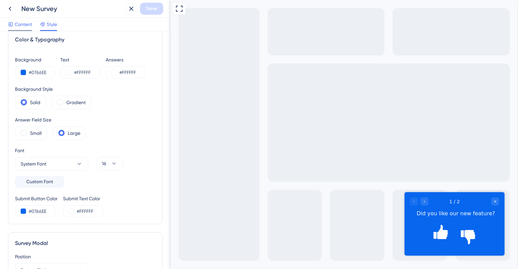  Describe the element at coordinates (110, 163) in the screenshot. I see `button: 16` at that location.